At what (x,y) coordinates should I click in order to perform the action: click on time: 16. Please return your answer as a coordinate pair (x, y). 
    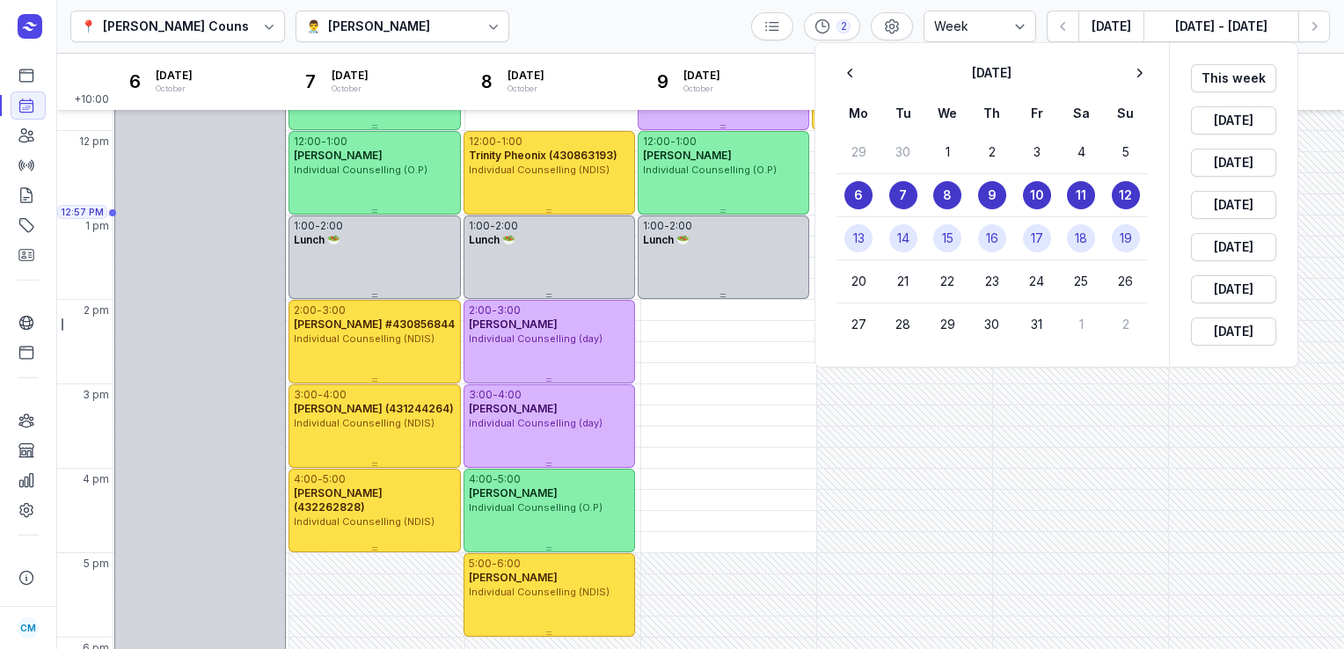
    Looking at the image, I should click on (992, 238).